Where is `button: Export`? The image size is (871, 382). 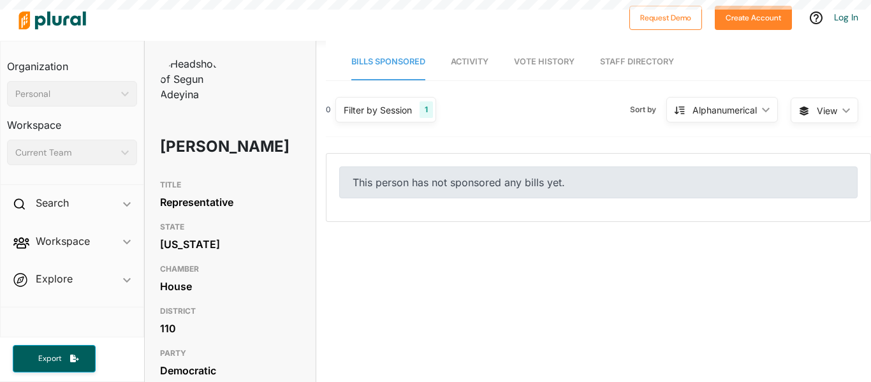
button: Export is located at coordinates (54, 358).